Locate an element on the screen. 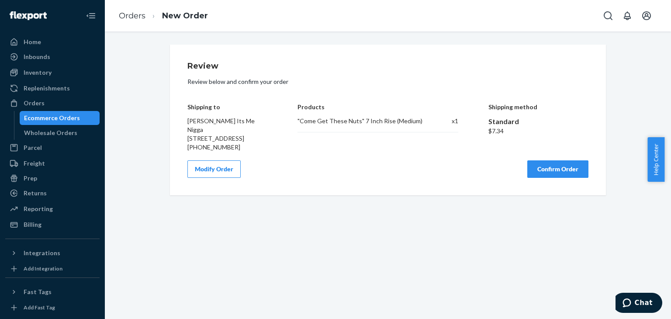 The height and width of the screenshot is (319, 671). a: Reporting is located at coordinates (52, 209).